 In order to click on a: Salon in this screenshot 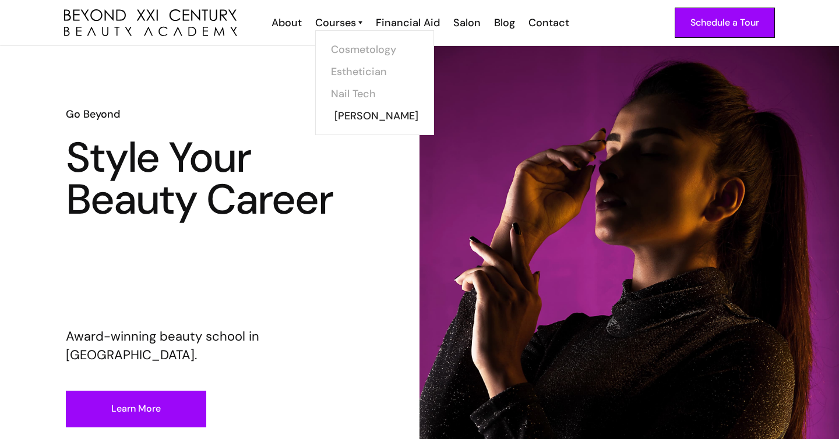, I will do `click(466, 23)`.